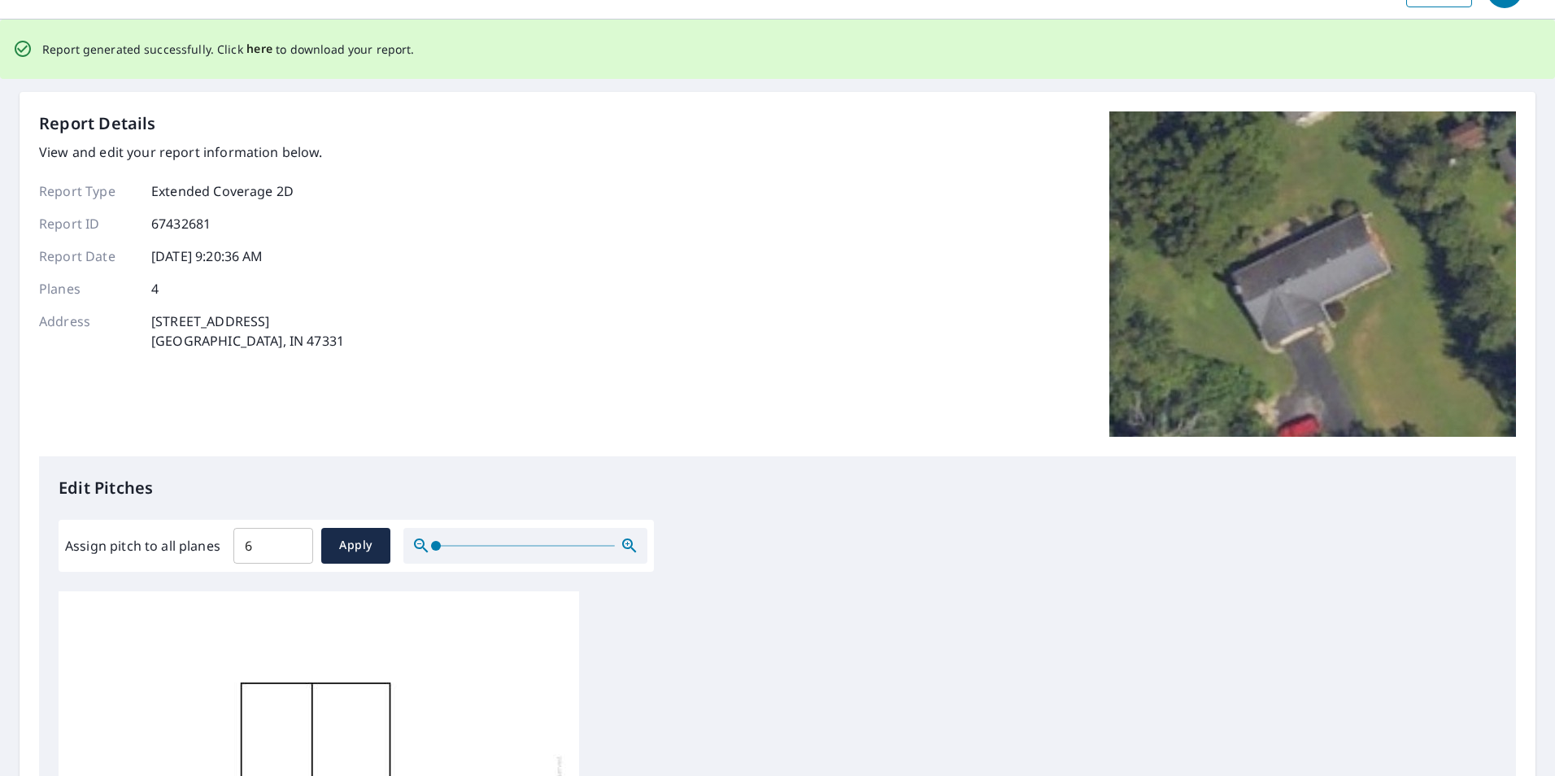 This screenshot has width=1555, height=776. Describe the element at coordinates (191, 152) in the screenshot. I see `p: View and edit your report information below.` at that location.